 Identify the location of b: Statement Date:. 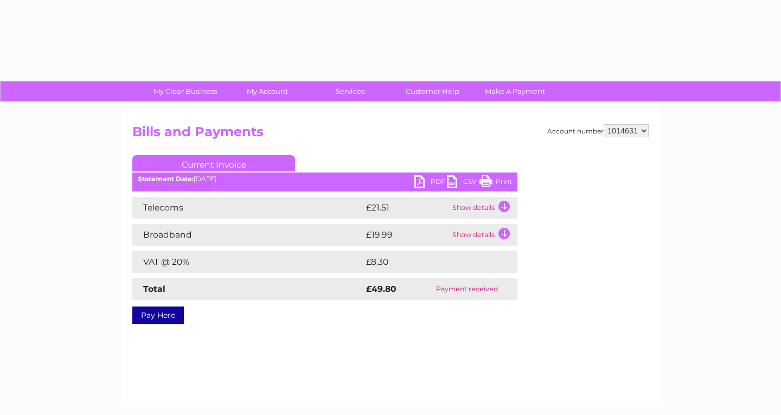
(166, 179).